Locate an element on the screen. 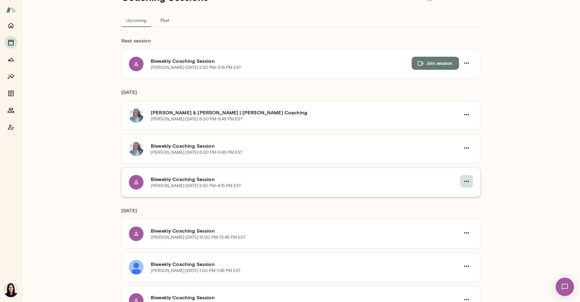  button: Insights is located at coordinates (11, 76).